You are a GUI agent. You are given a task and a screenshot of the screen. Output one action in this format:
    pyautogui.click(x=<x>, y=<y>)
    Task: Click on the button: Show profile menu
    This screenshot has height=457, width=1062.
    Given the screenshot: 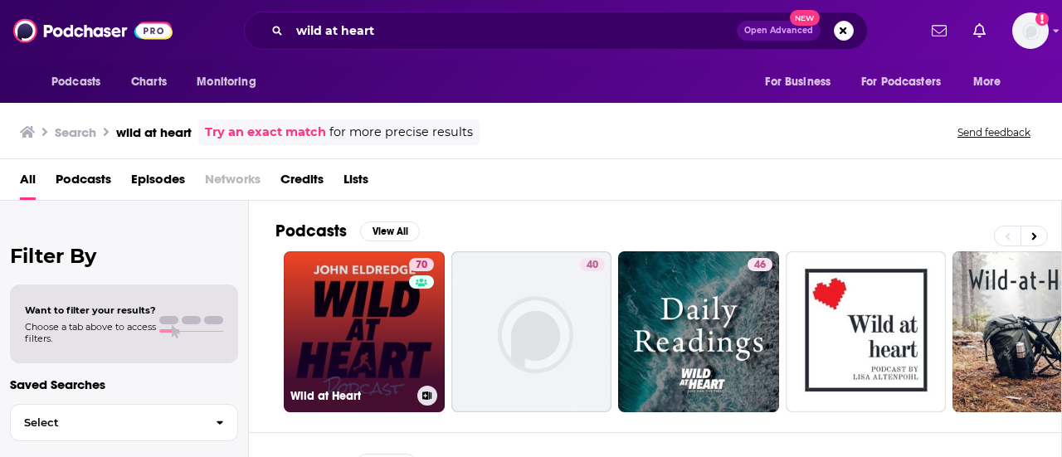 What is the action you would take?
    pyautogui.click(x=1030, y=31)
    